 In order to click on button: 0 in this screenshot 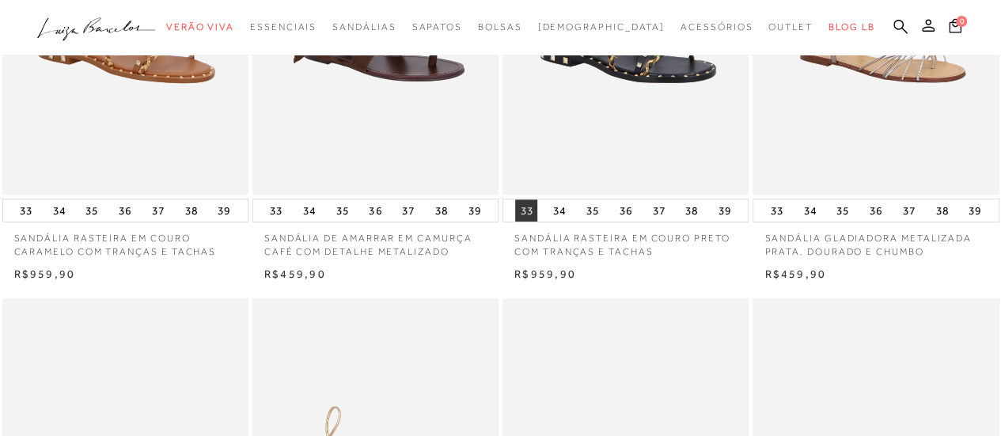, I will do `click(955, 28)`.